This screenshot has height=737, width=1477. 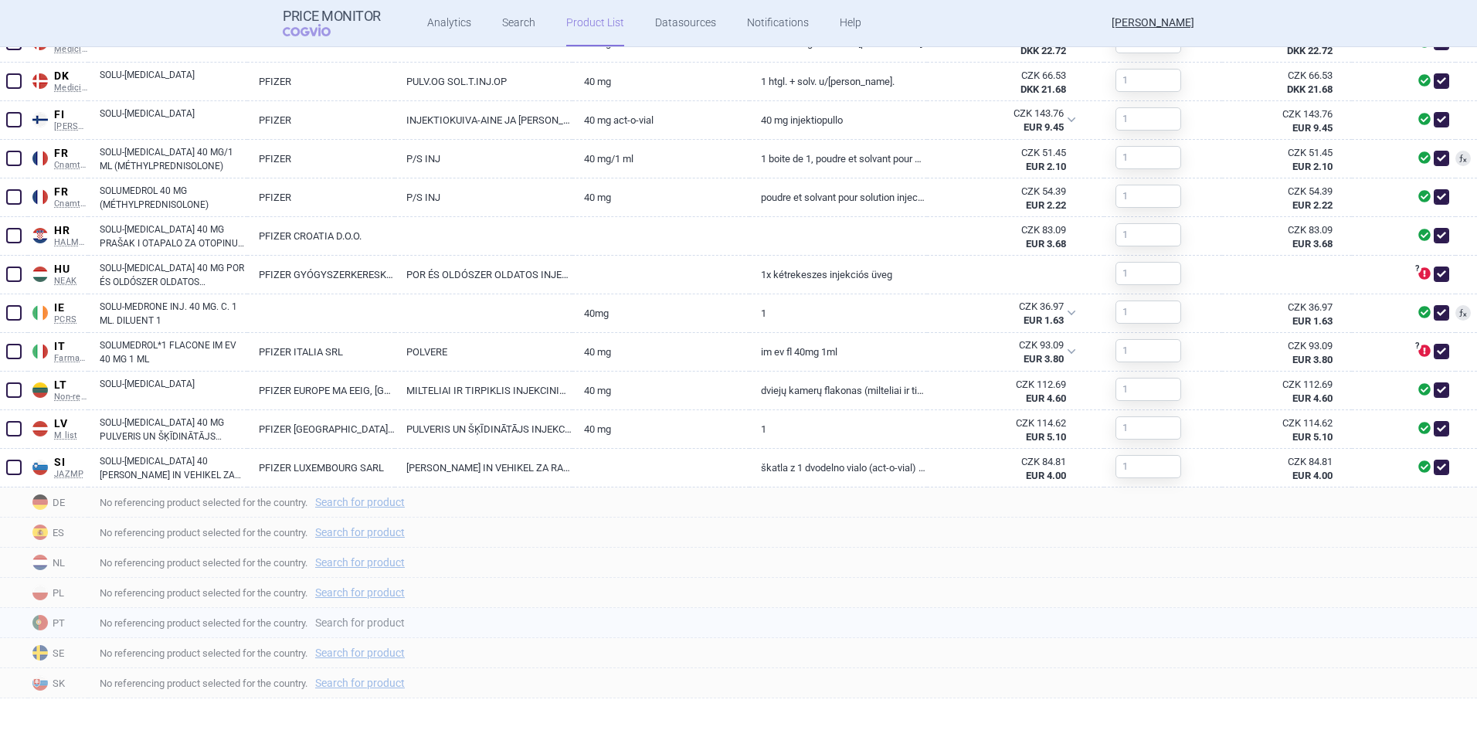 What do you see at coordinates (1312, 205) in the screenshot?
I see `strong: EUR 2.22` at bounding box center [1312, 205].